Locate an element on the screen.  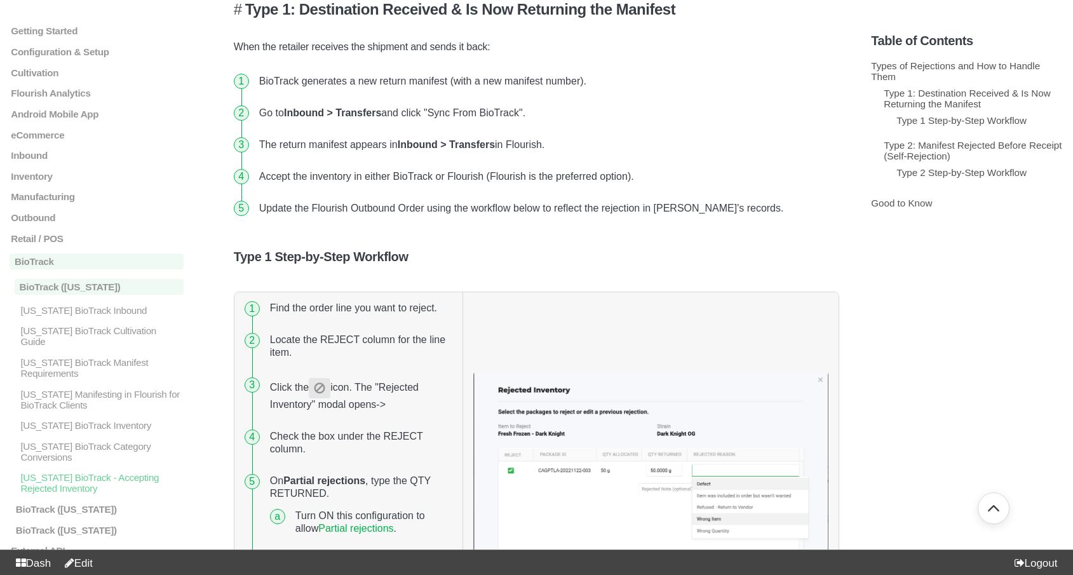
img: screenshot-2022-12-19-at-12-07-48-pm.png is located at coordinates (320, 388).